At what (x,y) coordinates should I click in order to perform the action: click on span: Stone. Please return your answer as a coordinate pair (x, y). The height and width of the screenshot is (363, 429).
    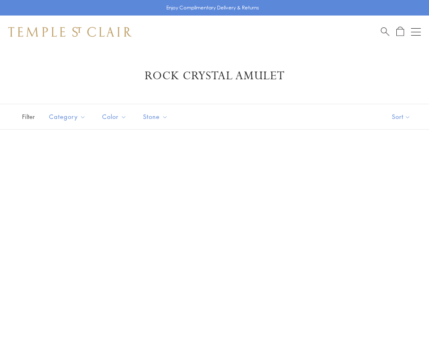
    Looking at the image, I should click on (156, 116).